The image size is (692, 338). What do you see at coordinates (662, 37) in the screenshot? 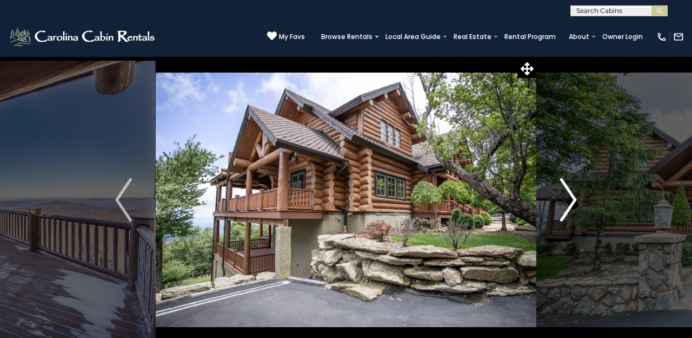
I see `img: phone-regular-white.png` at bounding box center [662, 37].